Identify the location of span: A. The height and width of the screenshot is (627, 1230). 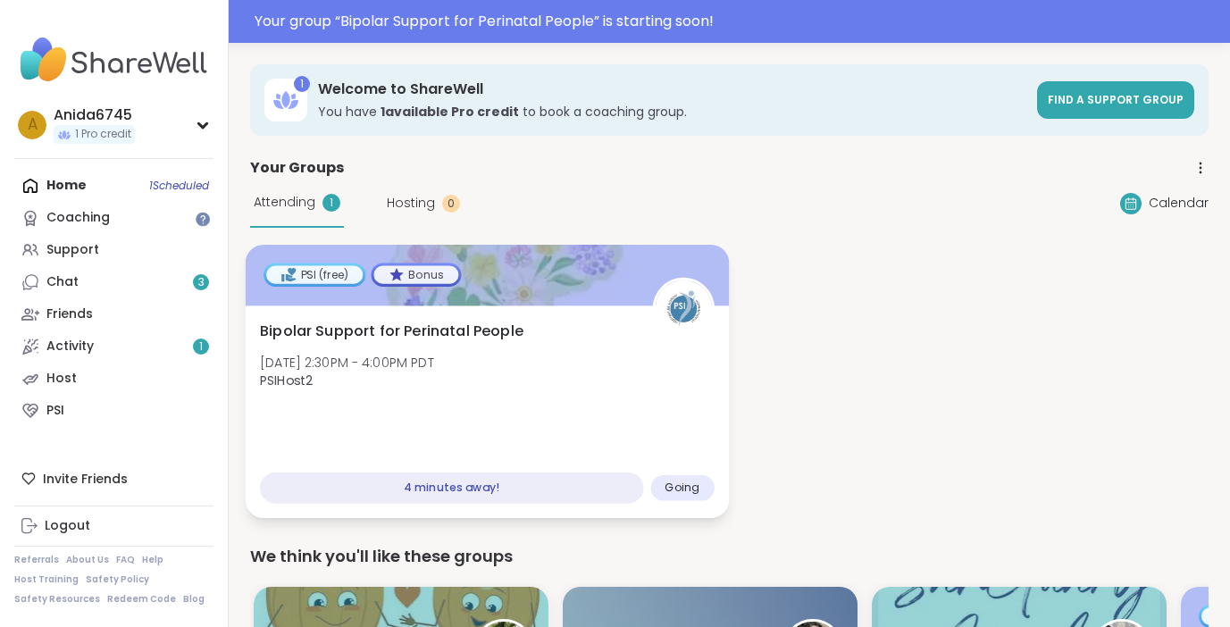
(32, 125).